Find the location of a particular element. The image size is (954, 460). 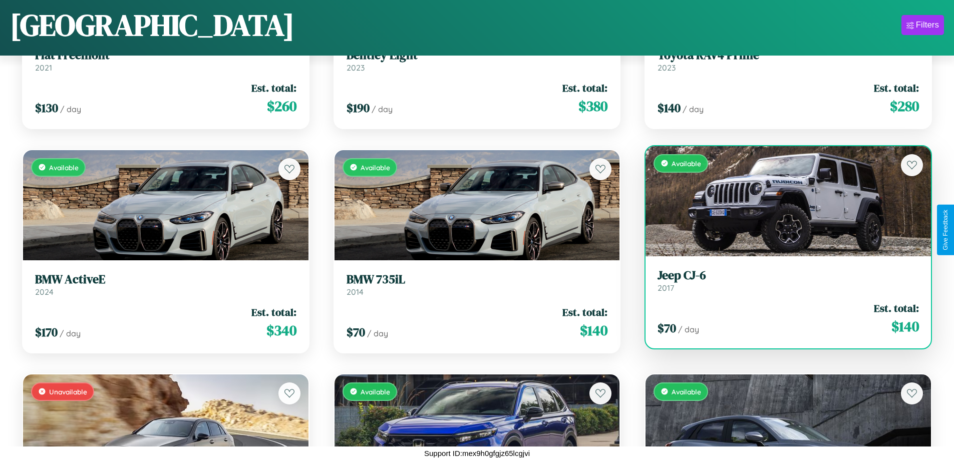

h3: Fiat Freemont is located at coordinates (166, 55).